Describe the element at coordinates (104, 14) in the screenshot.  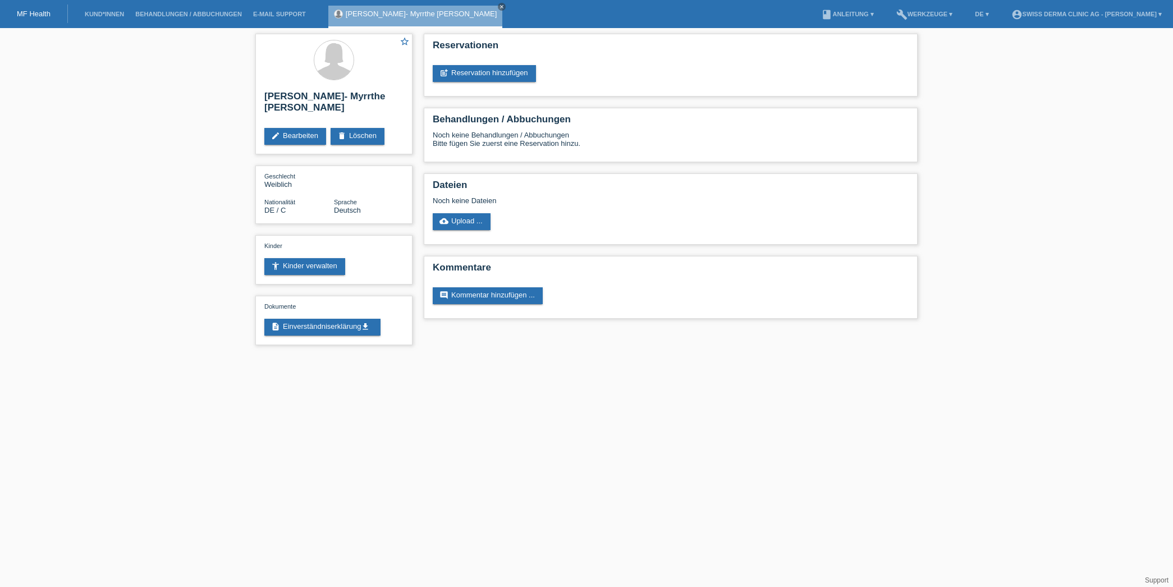
I see `a: Kund*innen` at that location.